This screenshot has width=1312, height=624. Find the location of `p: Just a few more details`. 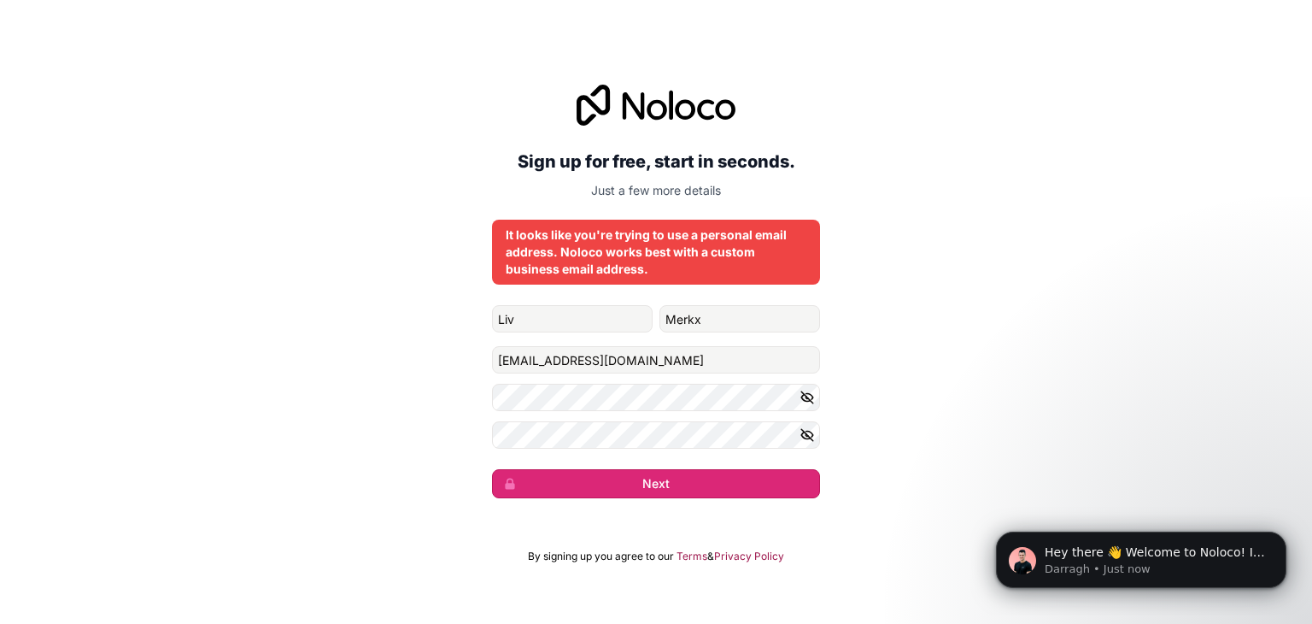

p: Just a few more details is located at coordinates (656, 190).